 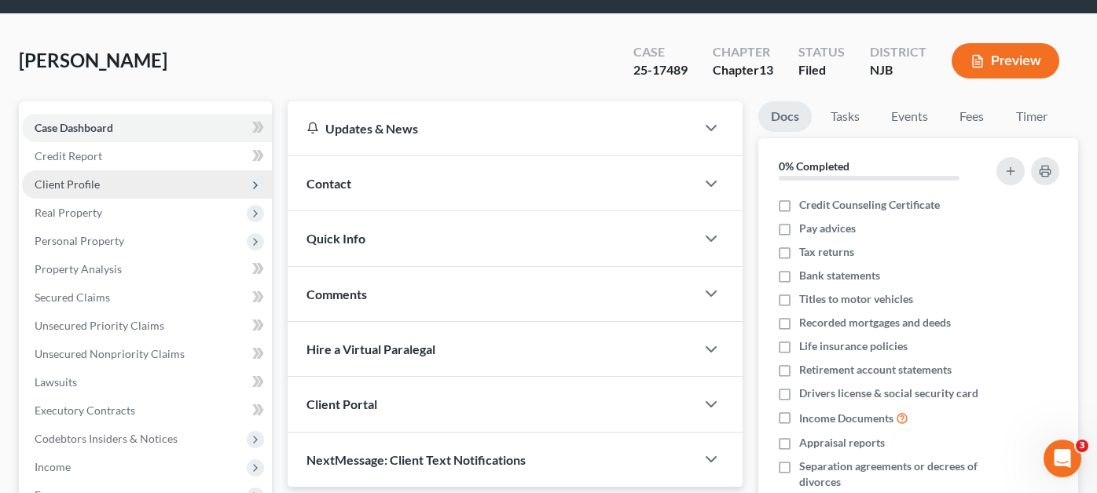 I want to click on span: Case Dashboard, so click(x=74, y=127).